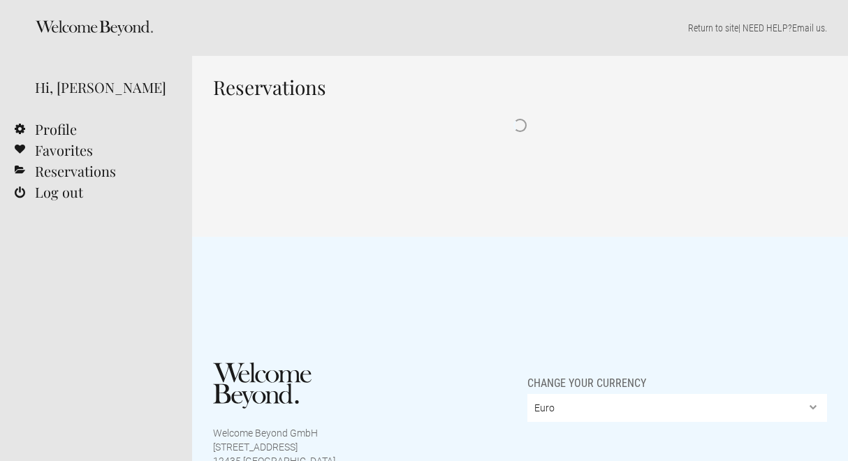 The image size is (848, 461). What do you see at coordinates (808, 28) in the screenshot?
I see `a: Email us` at bounding box center [808, 28].